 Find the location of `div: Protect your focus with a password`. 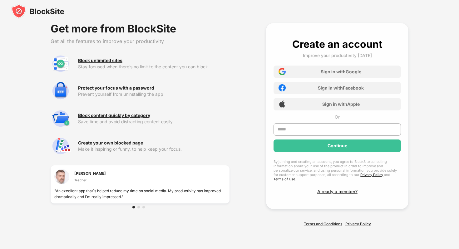

div: Protect your focus with a password is located at coordinates (116, 88).